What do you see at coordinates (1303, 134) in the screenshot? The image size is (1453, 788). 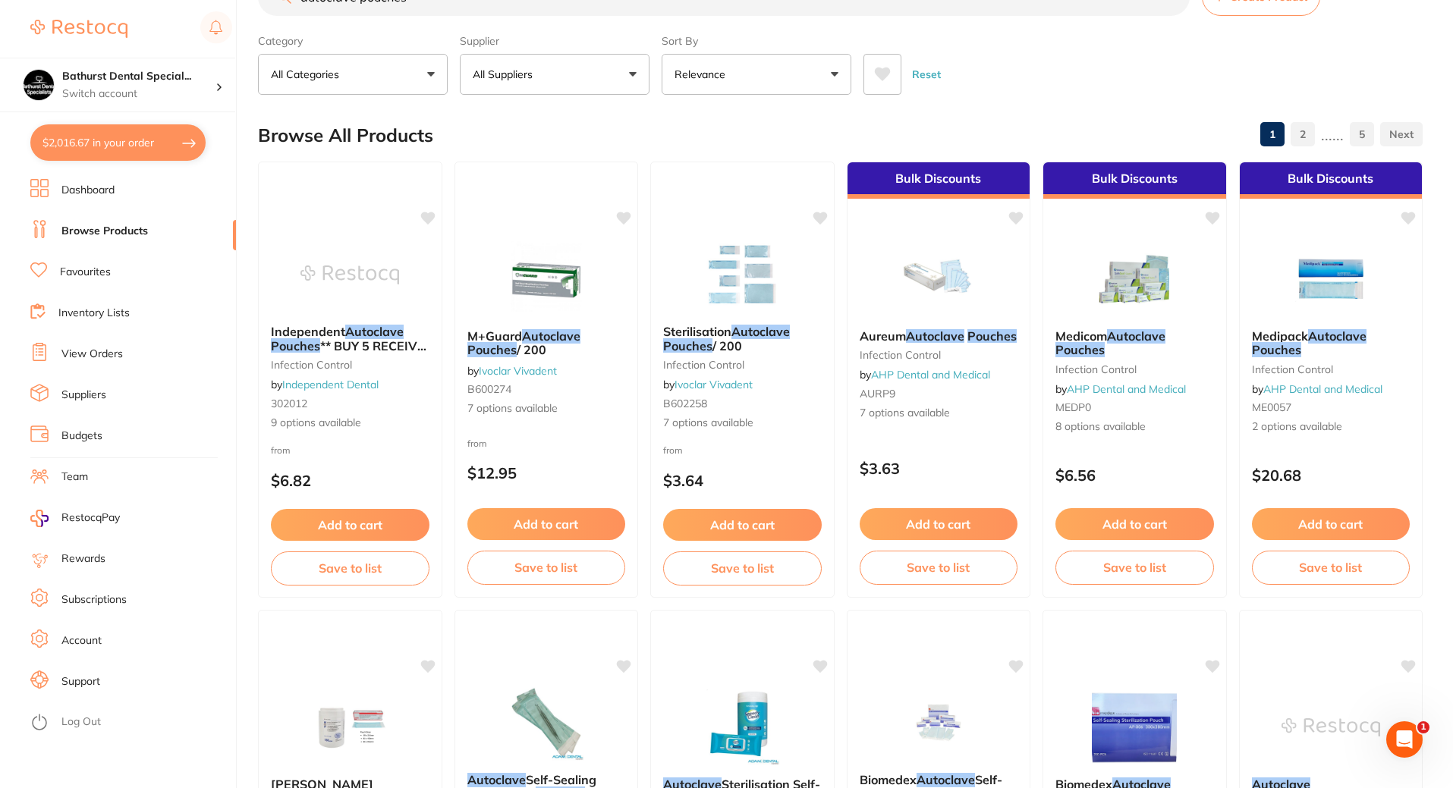 I see `a: 2` at bounding box center [1303, 134].